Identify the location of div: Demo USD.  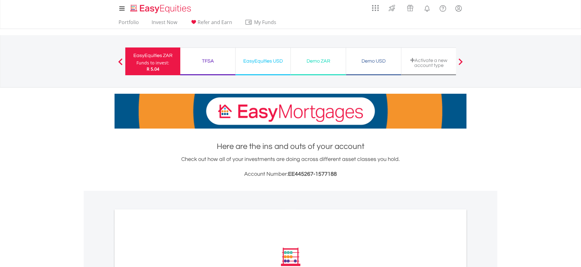
(374, 61).